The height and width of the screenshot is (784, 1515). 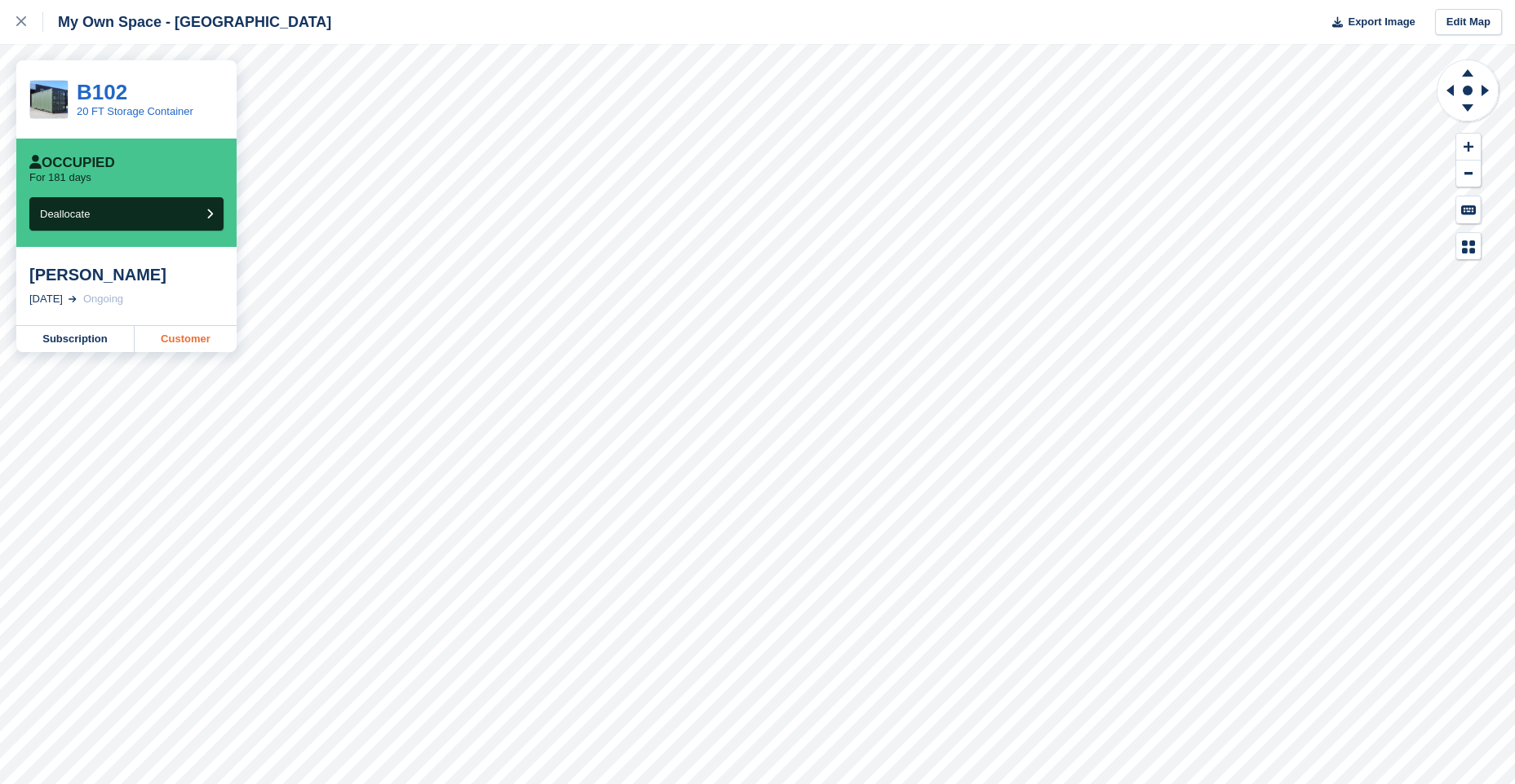 I want to click on img: arrow-right-light-icn-cde0832a797a2874e46488d9cf13f60e5c3a73dbe684e267c42b8395dfbc2abf.svg, so click(x=72, y=300).